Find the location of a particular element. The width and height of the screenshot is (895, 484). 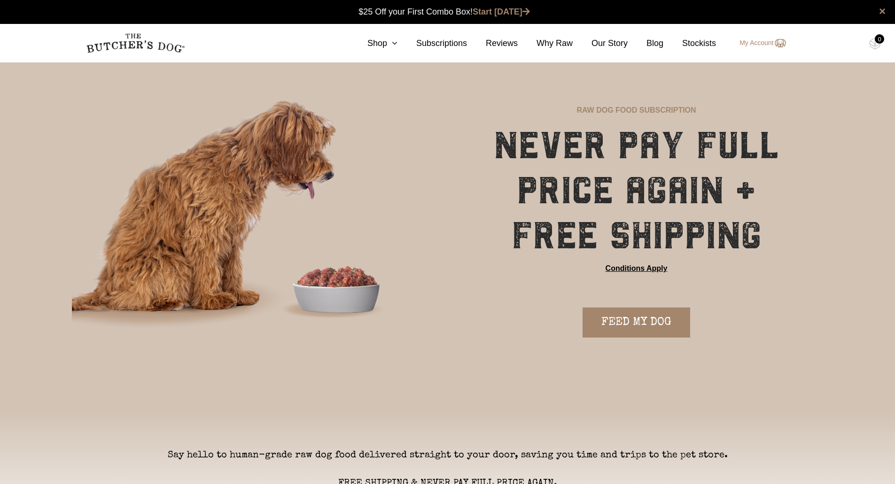

a: close is located at coordinates (882, 11).